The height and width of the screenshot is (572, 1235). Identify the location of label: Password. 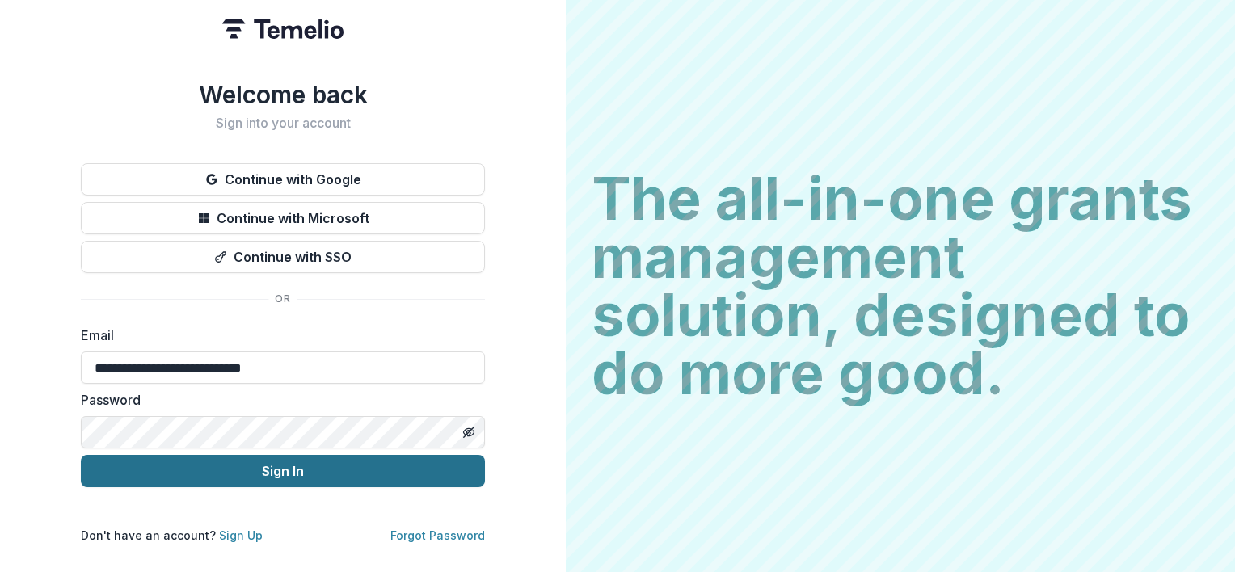
(278, 400).